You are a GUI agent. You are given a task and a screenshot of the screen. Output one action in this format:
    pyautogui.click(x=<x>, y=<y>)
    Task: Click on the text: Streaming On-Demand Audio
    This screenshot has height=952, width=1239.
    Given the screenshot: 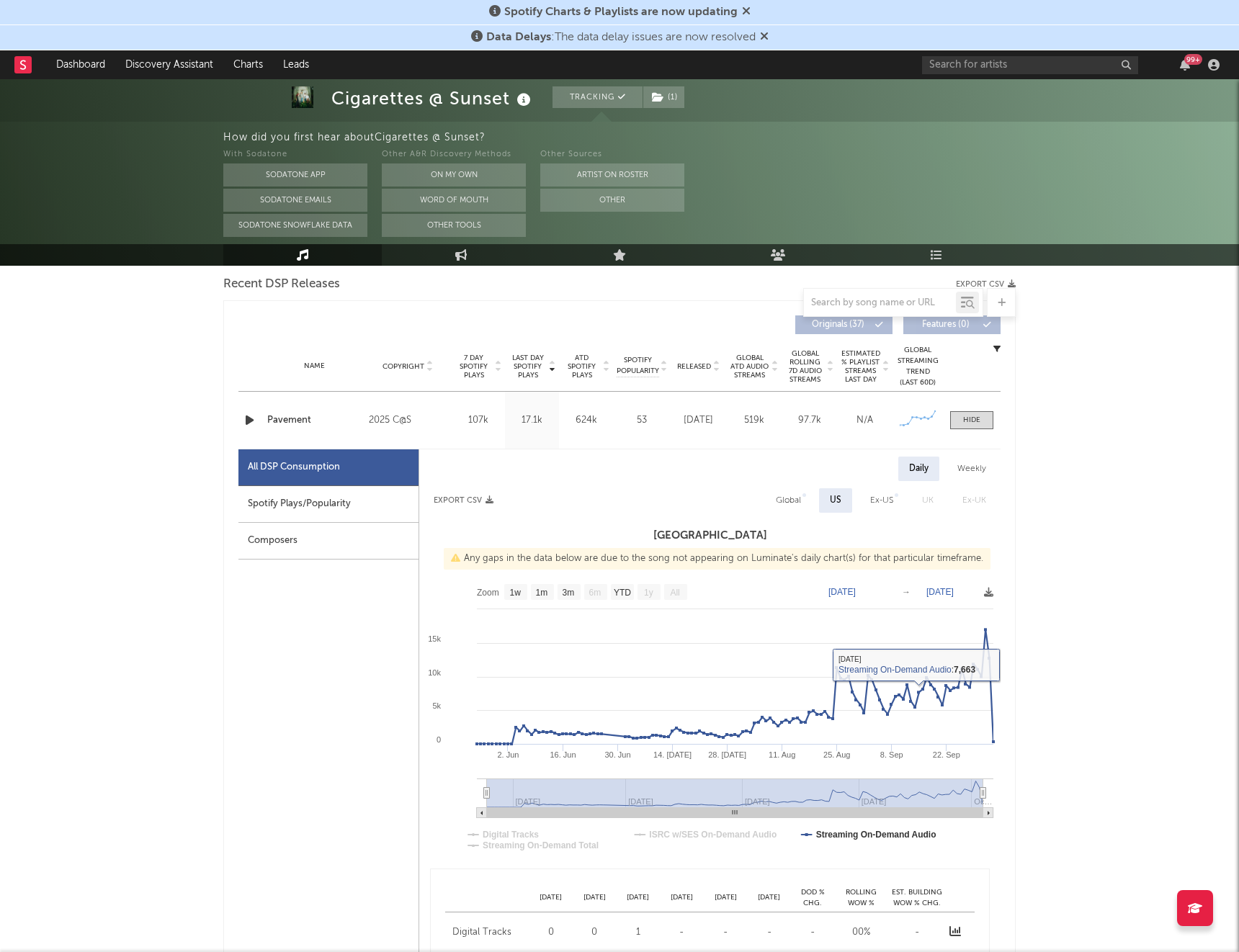 What is the action you would take?
    pyautogui.click(x=876, y=835)
    